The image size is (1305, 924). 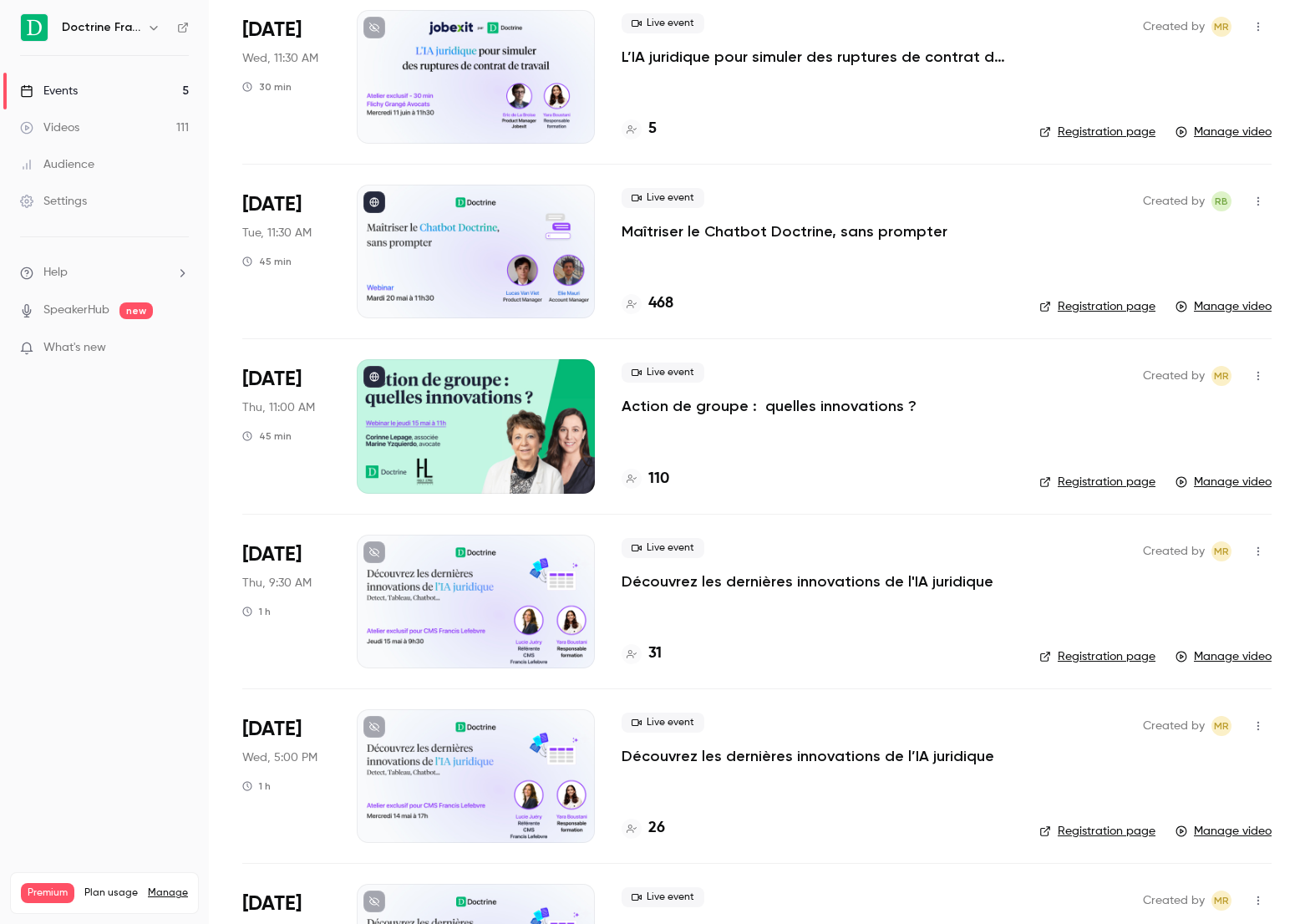 I want to click on p: L’IA juridique pour simuler des ruptures de contrat de travail, so click(x=817, y=57).